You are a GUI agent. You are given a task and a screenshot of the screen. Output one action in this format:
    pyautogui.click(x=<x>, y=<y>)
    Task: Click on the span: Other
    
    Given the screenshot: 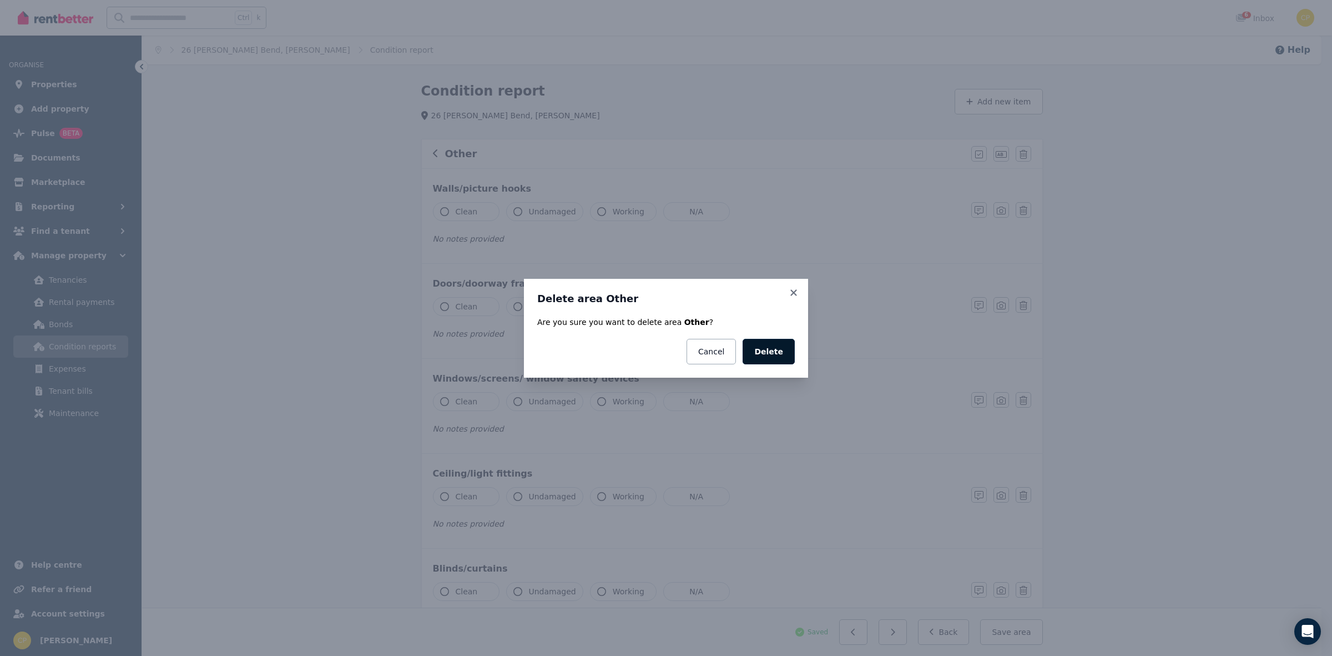 What is the action you would take?
    pyautogui.click(x=697, y=322)
    